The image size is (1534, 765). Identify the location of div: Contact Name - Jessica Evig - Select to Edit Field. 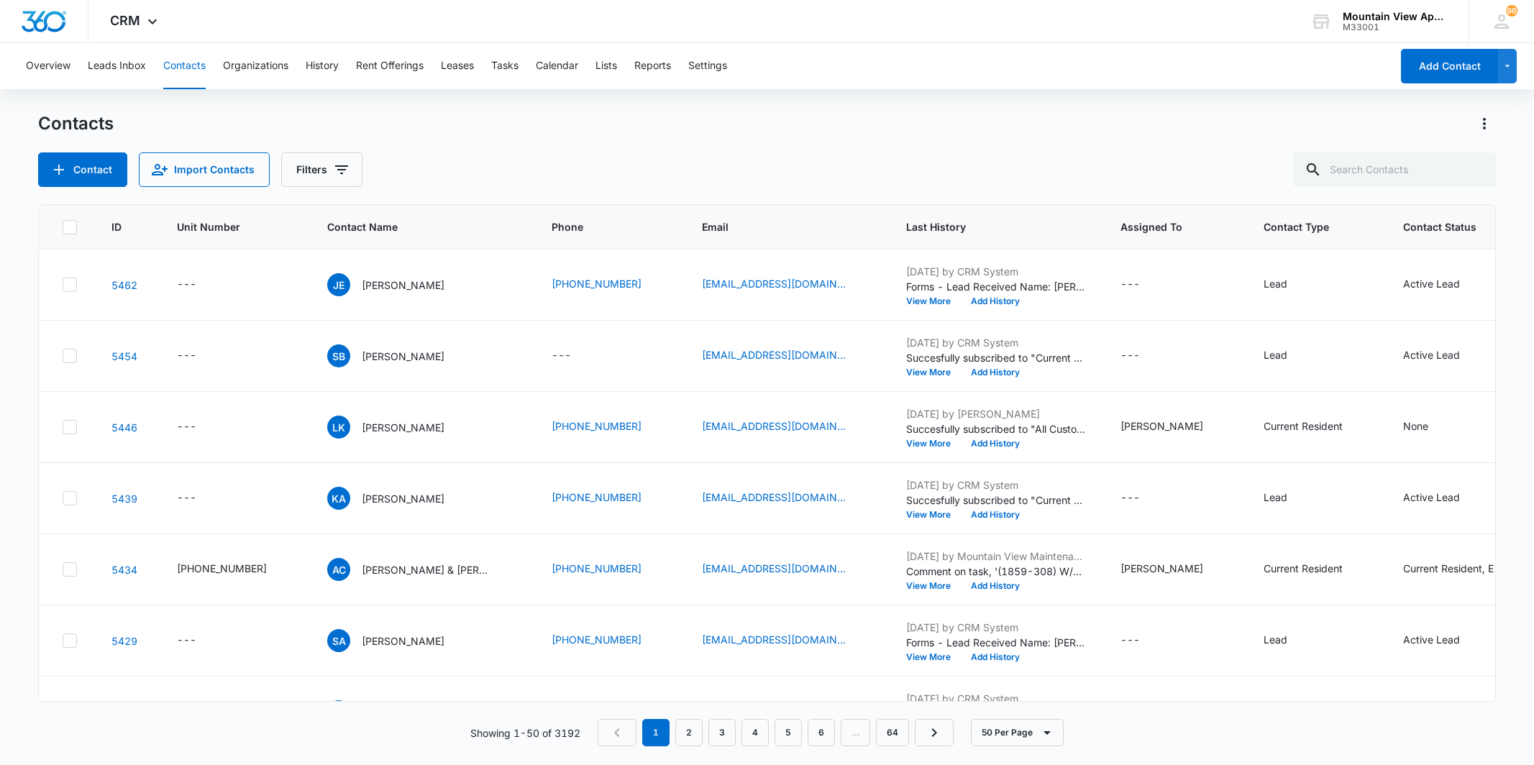
(399, 285).